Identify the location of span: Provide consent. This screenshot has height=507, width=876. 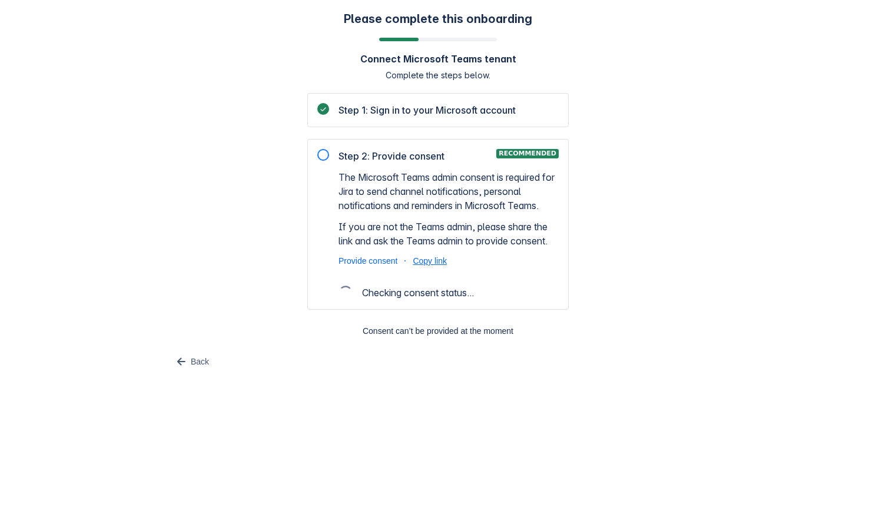
(368, 261).